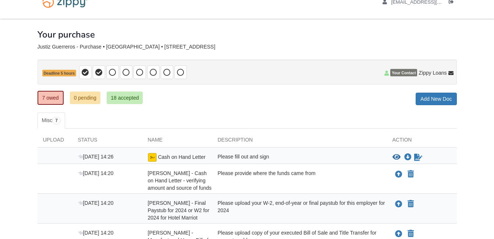 This screenshot has height=239, width=494. What do you see at coordinates (177, 141) in the screenshot?
I see `div: Name` at bounding box center [177, 141].